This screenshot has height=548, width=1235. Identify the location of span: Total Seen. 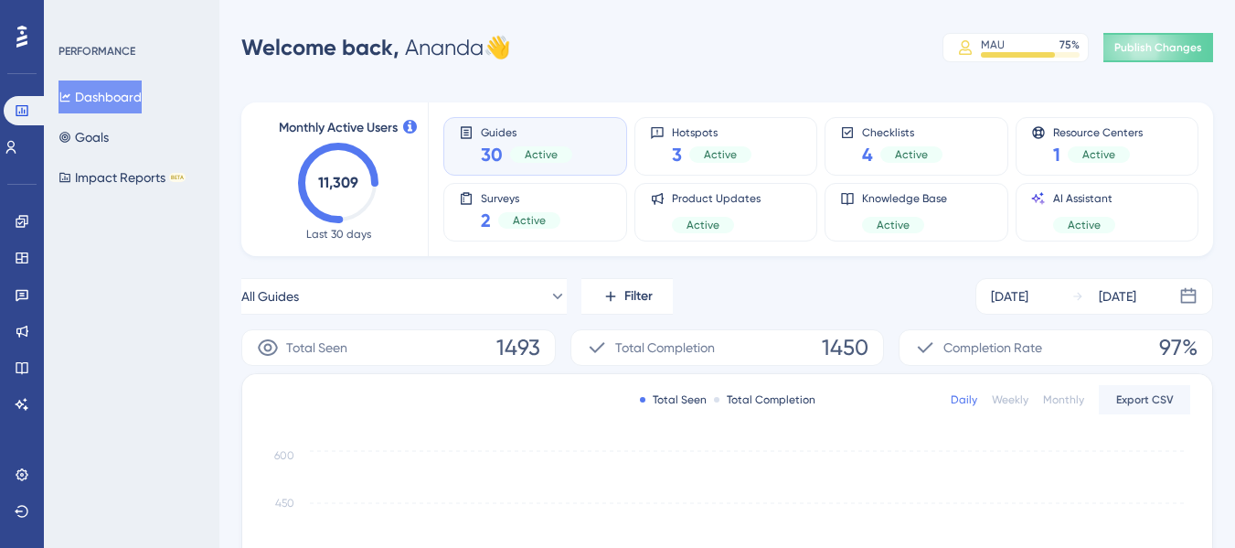
(316, 347).